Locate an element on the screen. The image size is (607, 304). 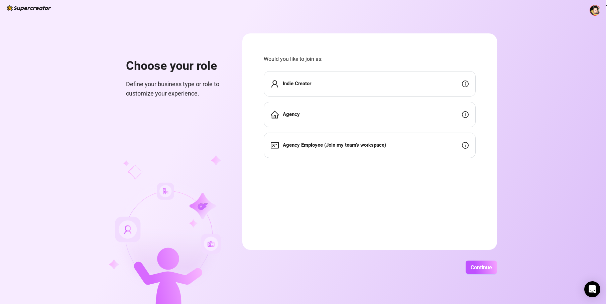
span: Continue is located at coordinates (481, 267).